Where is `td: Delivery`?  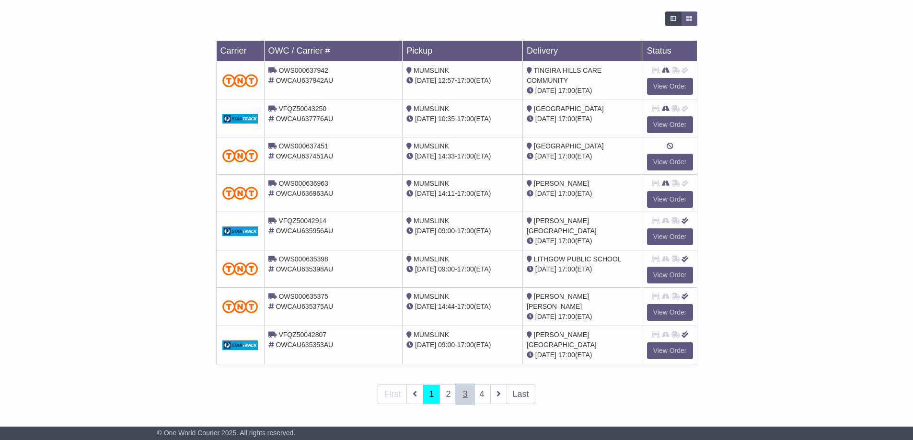
td: Delivery is located at coordinates (582, 51).